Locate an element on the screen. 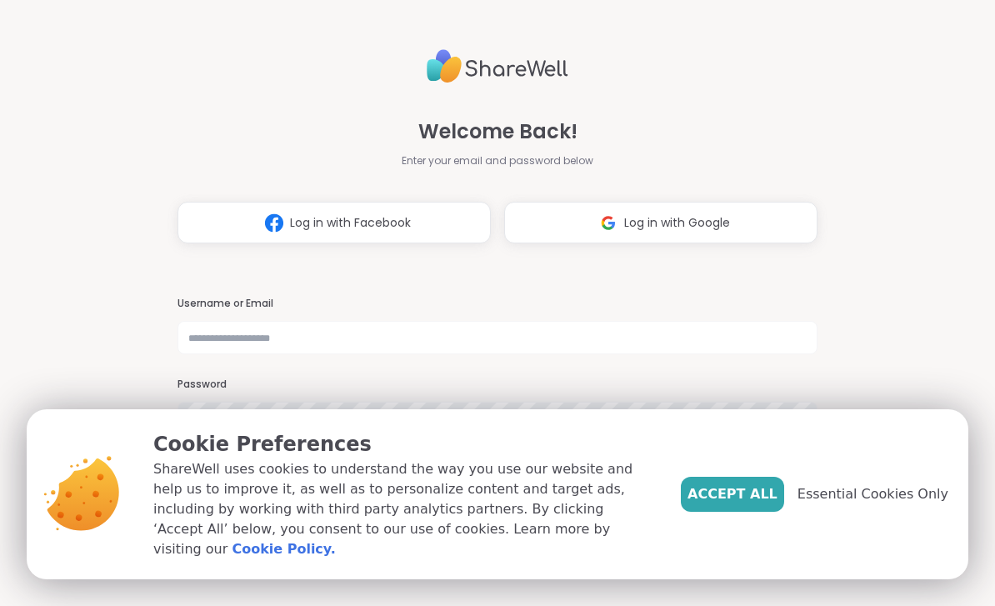 This screenshot has height=606, width=995. button: Log in with Google is located at coordinates (661, 223).